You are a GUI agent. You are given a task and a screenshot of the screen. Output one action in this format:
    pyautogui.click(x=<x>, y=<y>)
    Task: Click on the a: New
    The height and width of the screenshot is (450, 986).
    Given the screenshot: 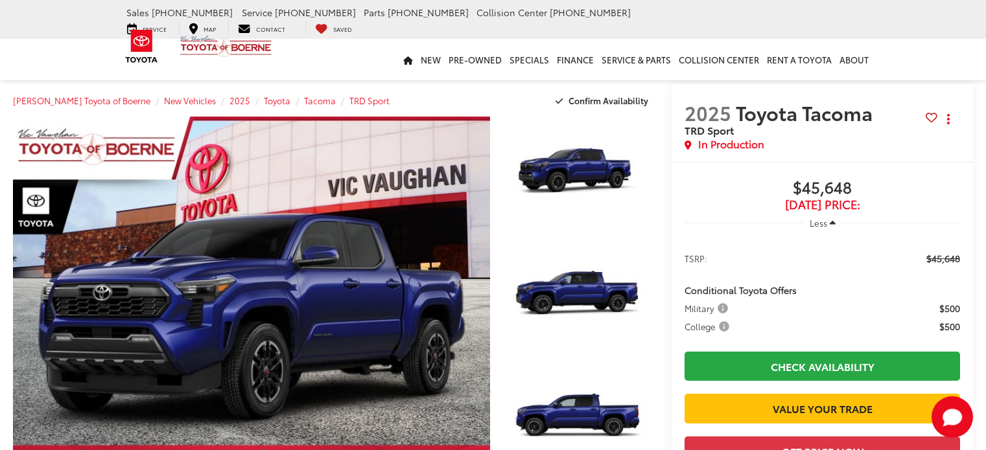 What is the action you would take?
    pyautogui.click(x=430, y=60)
    